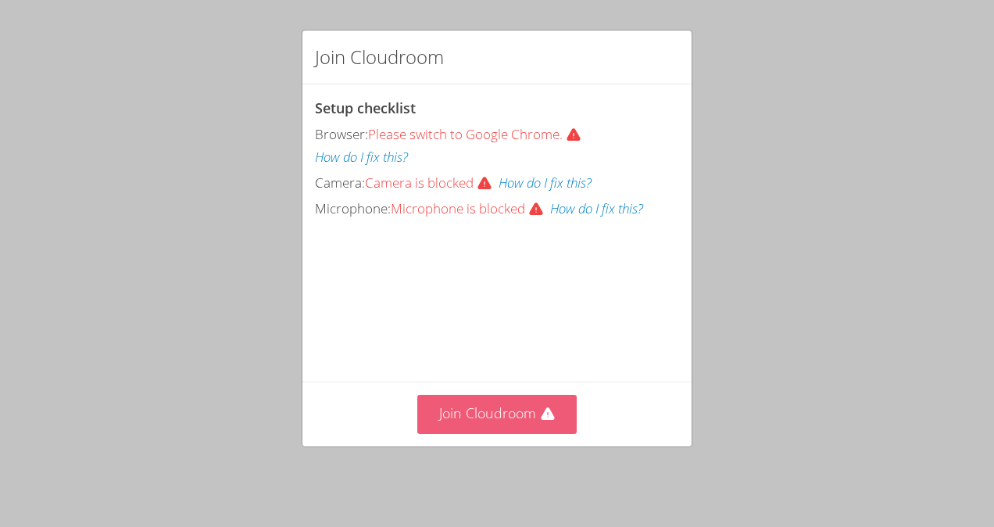 This screenshot has width=994, height=527. I want to click on span: Please switch to Google Chrome., so click(477, 134).